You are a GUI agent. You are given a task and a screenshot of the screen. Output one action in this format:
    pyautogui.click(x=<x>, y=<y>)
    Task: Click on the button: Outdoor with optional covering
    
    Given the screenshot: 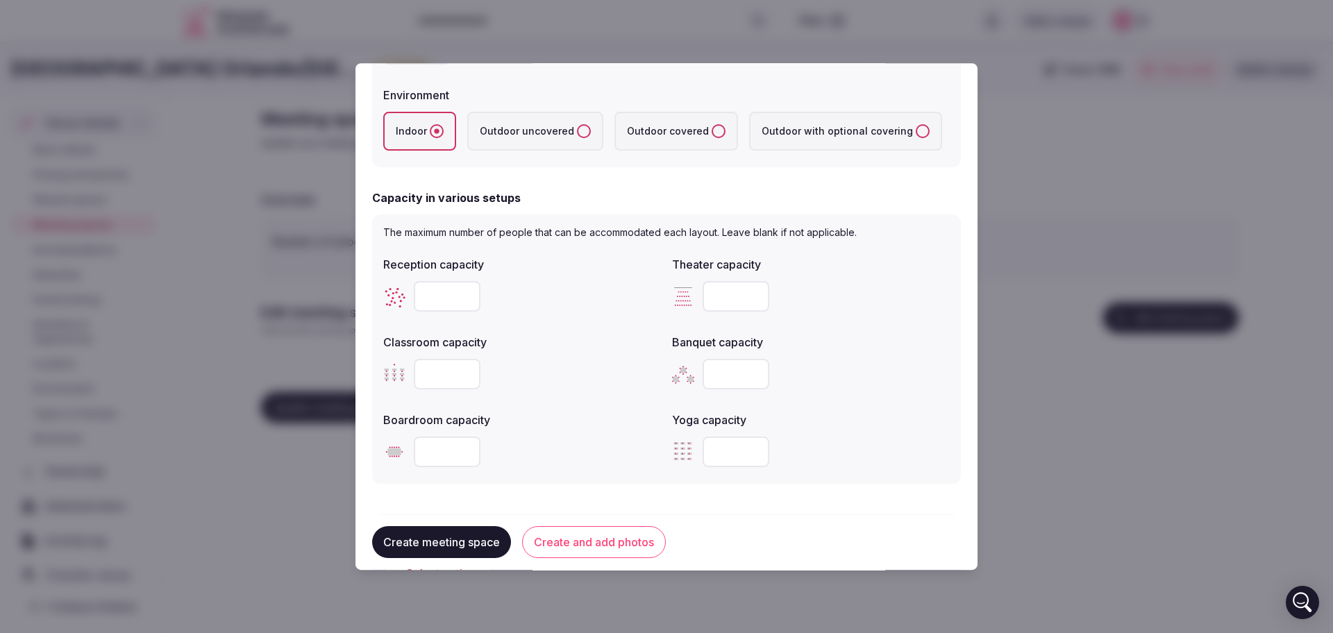 What is the action you would take?
    pyautogui.click(x=923, y=131)
    